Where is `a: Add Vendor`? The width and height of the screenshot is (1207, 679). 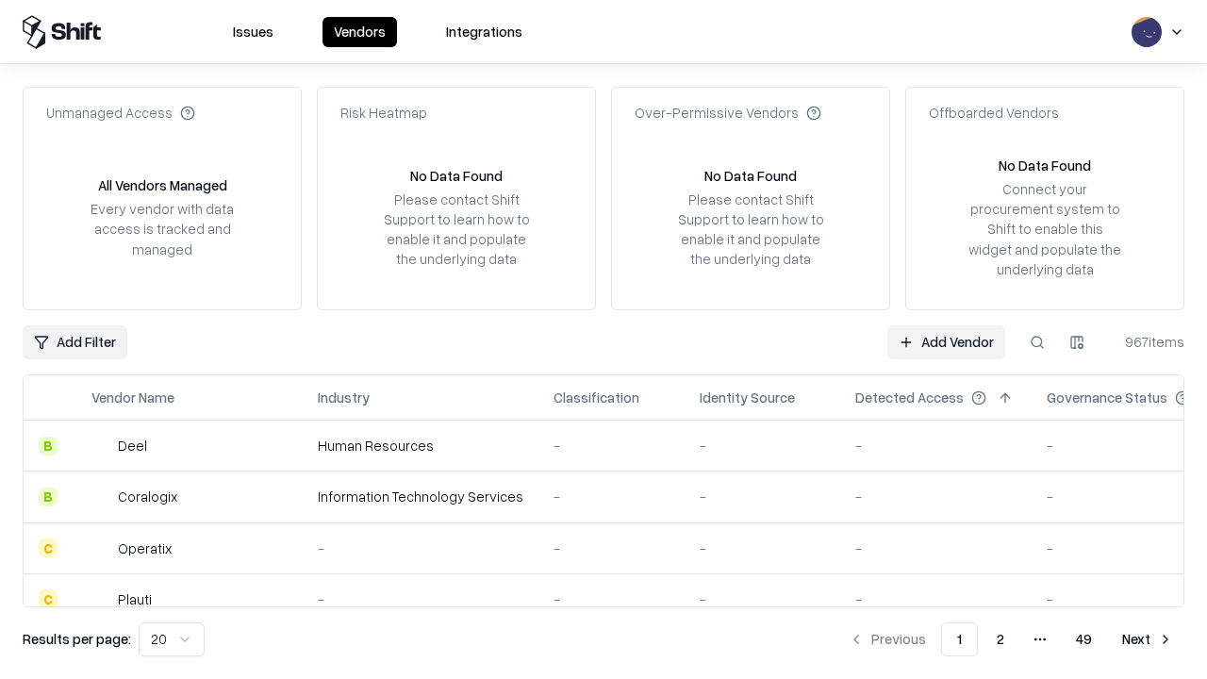 a: Add Vendor is located at coordinates (946, 342).